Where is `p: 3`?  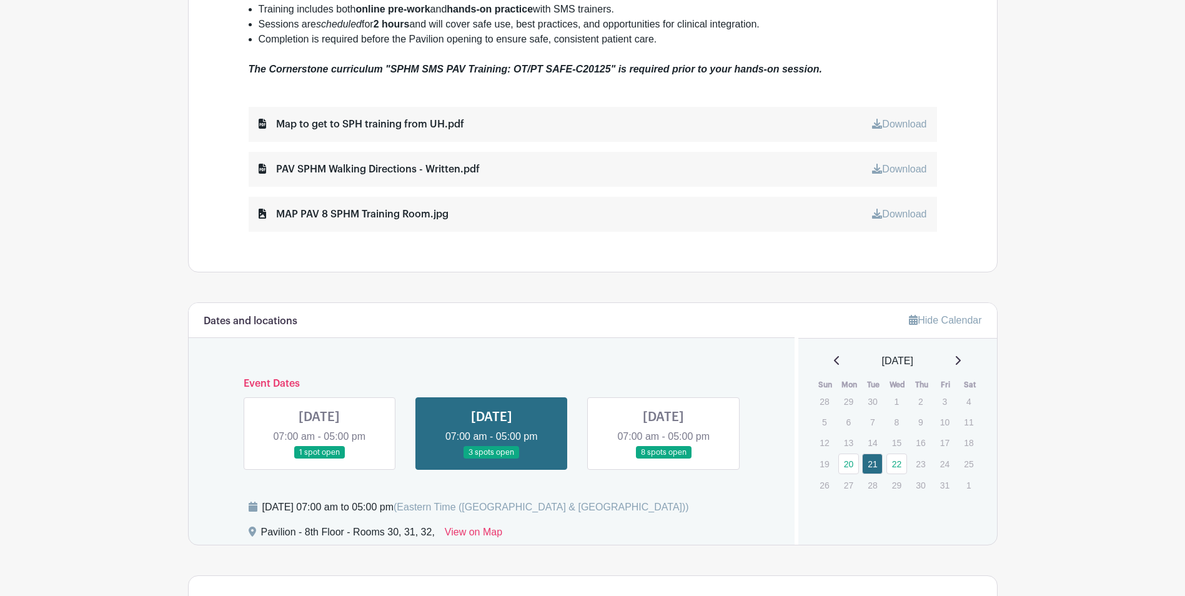 p: 3 is located at coordinates (945, 401).